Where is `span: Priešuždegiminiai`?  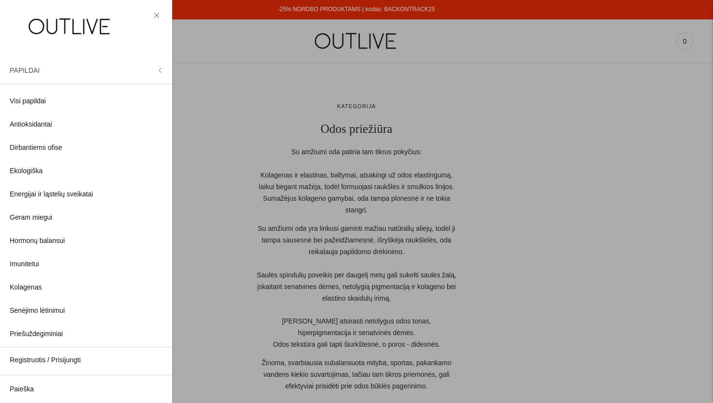
span: Priešuždegiminiai is located at coordinates (36, 334).